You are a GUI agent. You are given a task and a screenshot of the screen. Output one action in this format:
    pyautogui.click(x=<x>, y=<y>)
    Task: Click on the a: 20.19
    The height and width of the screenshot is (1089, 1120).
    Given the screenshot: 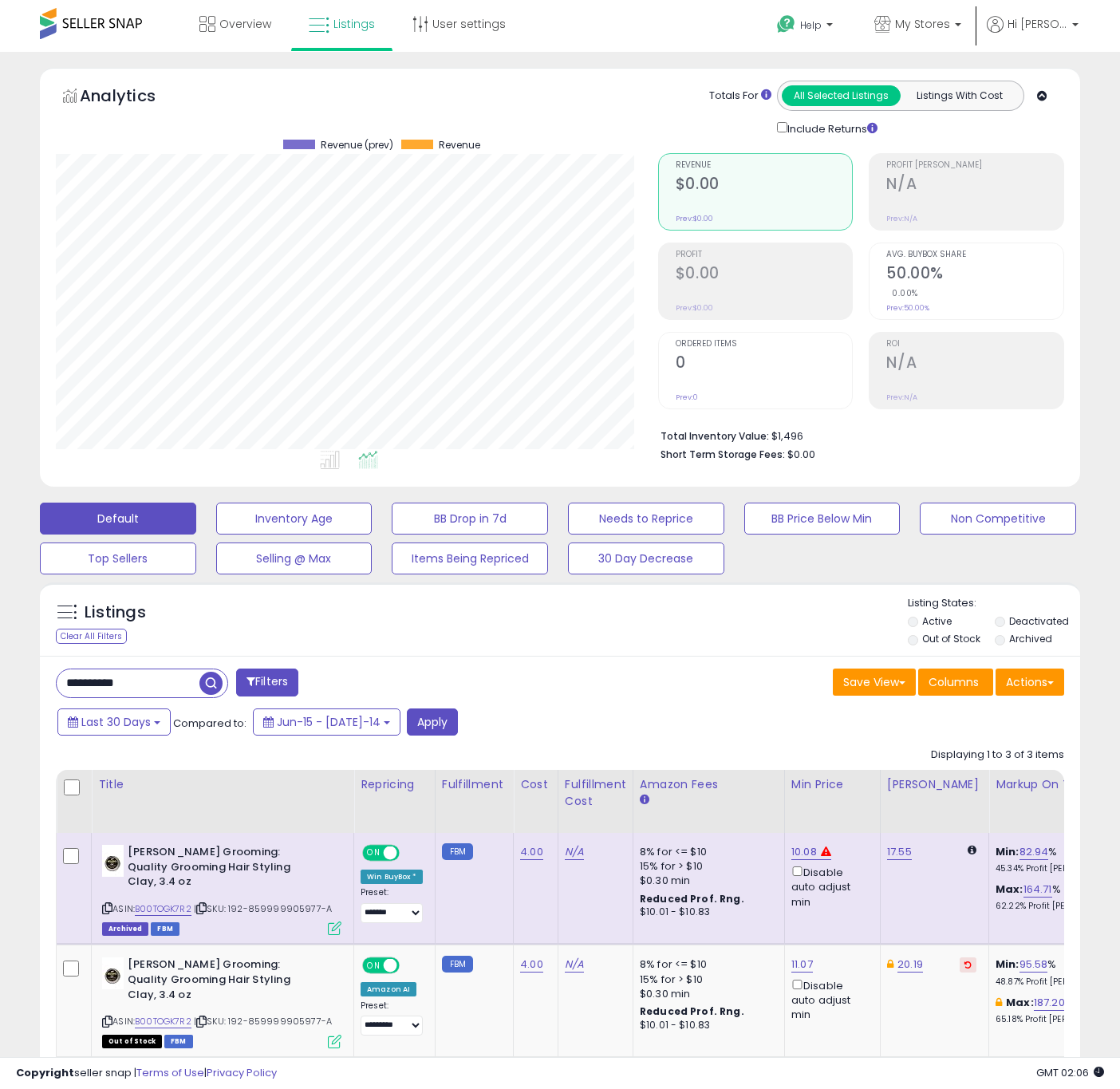 What is the action you would take?
    pyautogui.click(x=910, y=965)
    